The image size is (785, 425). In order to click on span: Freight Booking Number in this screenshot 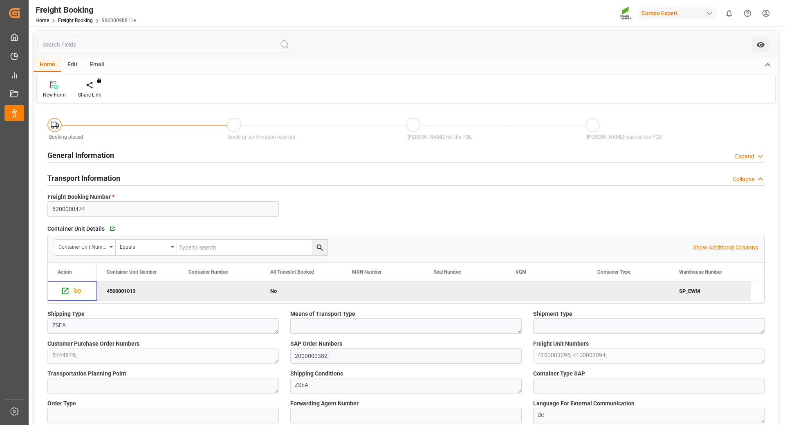, I will do `click(81, 197)`.